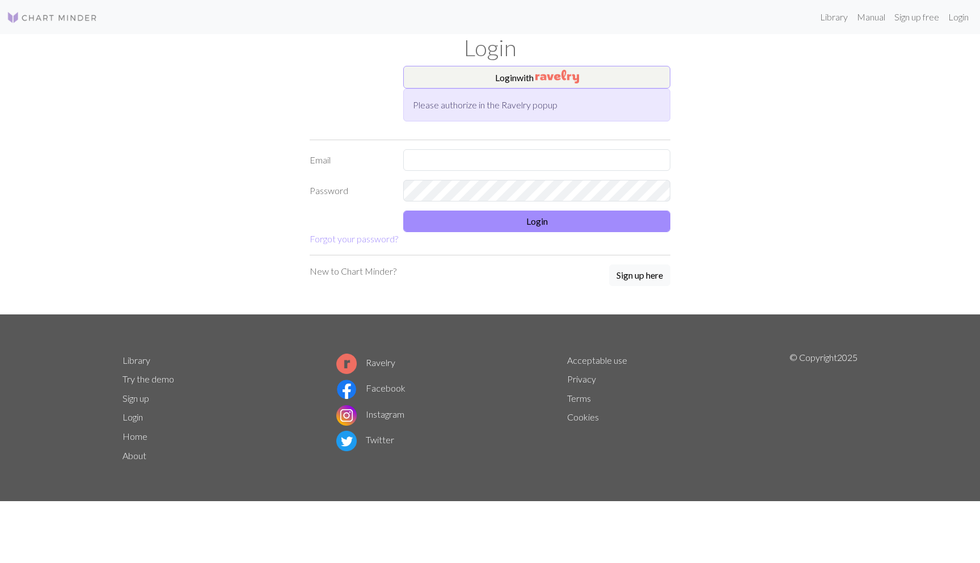 This screenshot has width=980, height=563. What do you see at coordinates (537, 221) in the screenshot?
I see `button: Login` at bounding box center [537, 221].